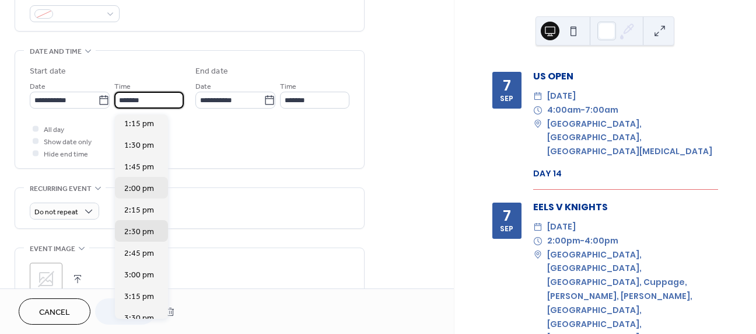 The height and width of the screenshot is (334, 756). What do you see at coordinates (564, 110) in the screenshot?
I see `span: 4:00am` at bounding box center [564, 110].